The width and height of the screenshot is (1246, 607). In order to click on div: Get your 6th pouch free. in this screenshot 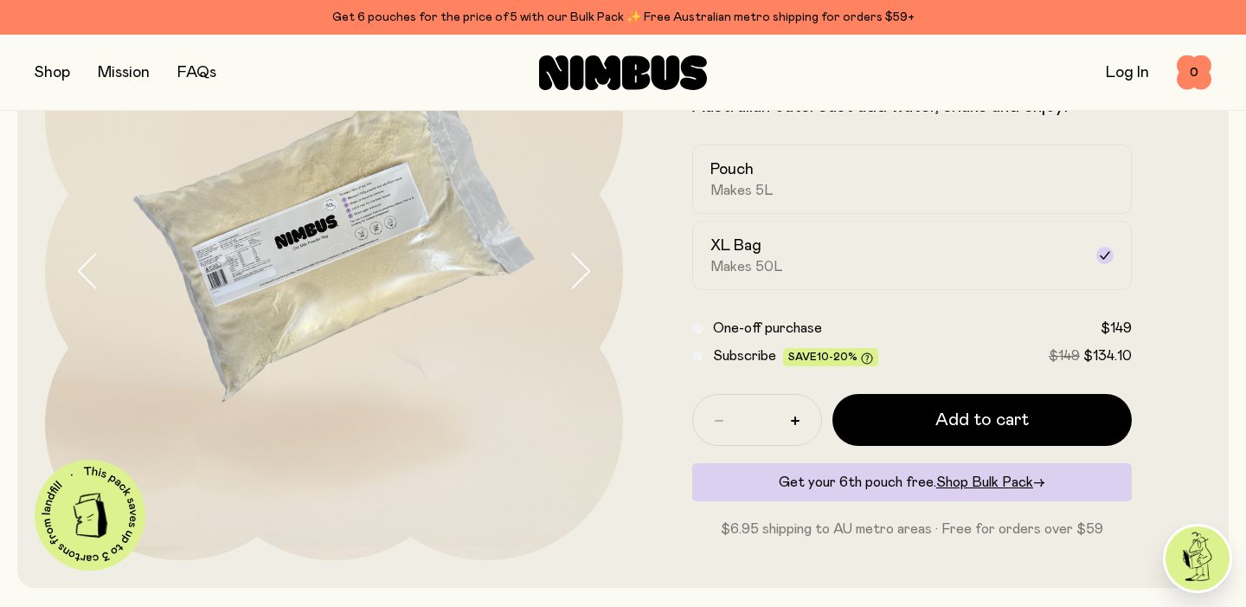, I will do `click(912, 482)`.